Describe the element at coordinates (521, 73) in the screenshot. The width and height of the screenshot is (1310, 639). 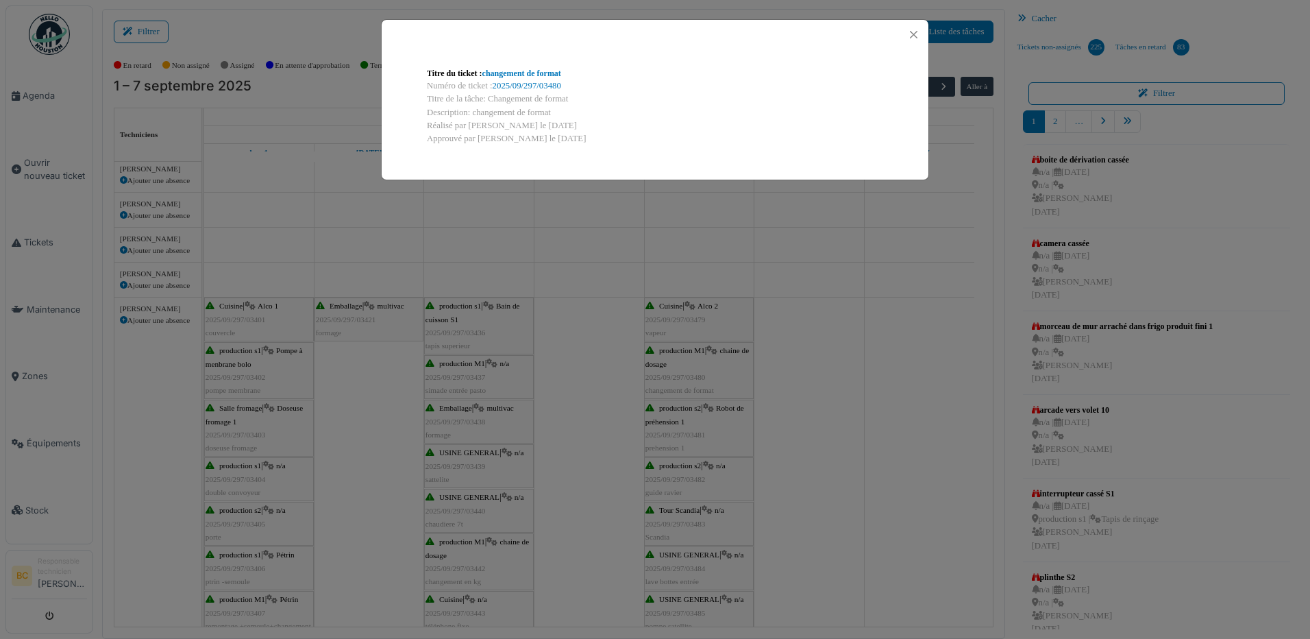
I see `a: changement de format` at that location.